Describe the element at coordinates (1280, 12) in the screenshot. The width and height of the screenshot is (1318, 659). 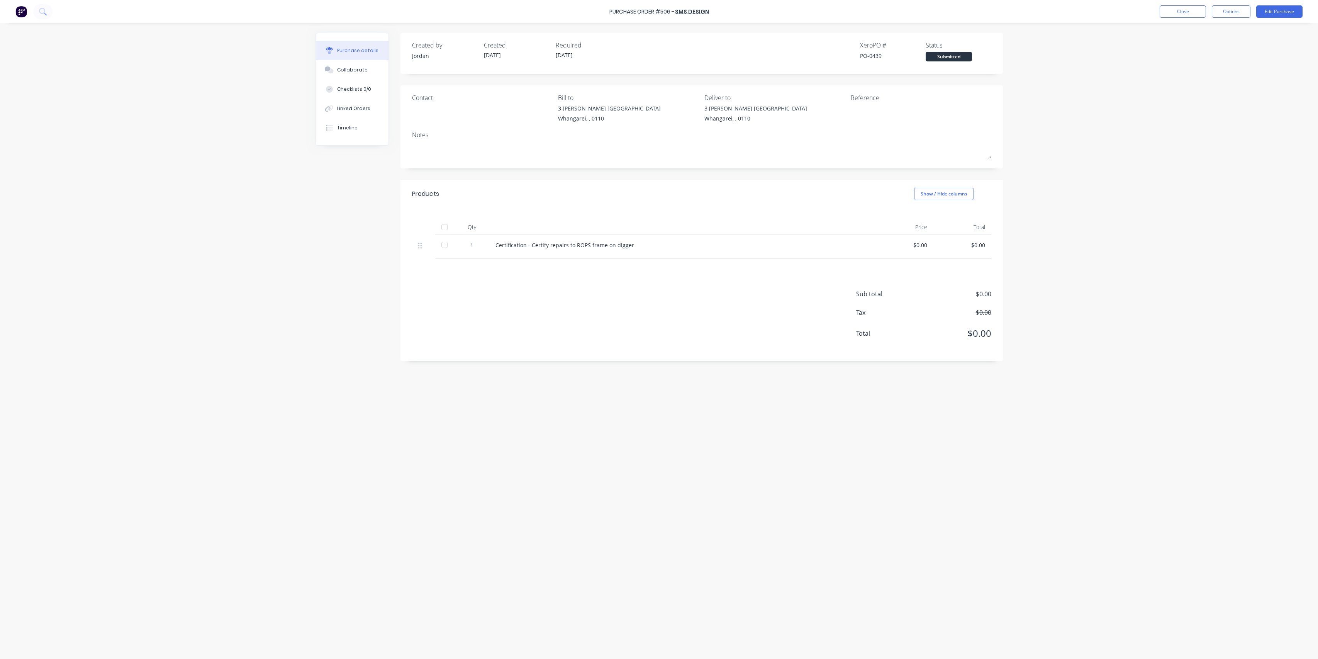
I see `button: Edit Purchase` at that location.